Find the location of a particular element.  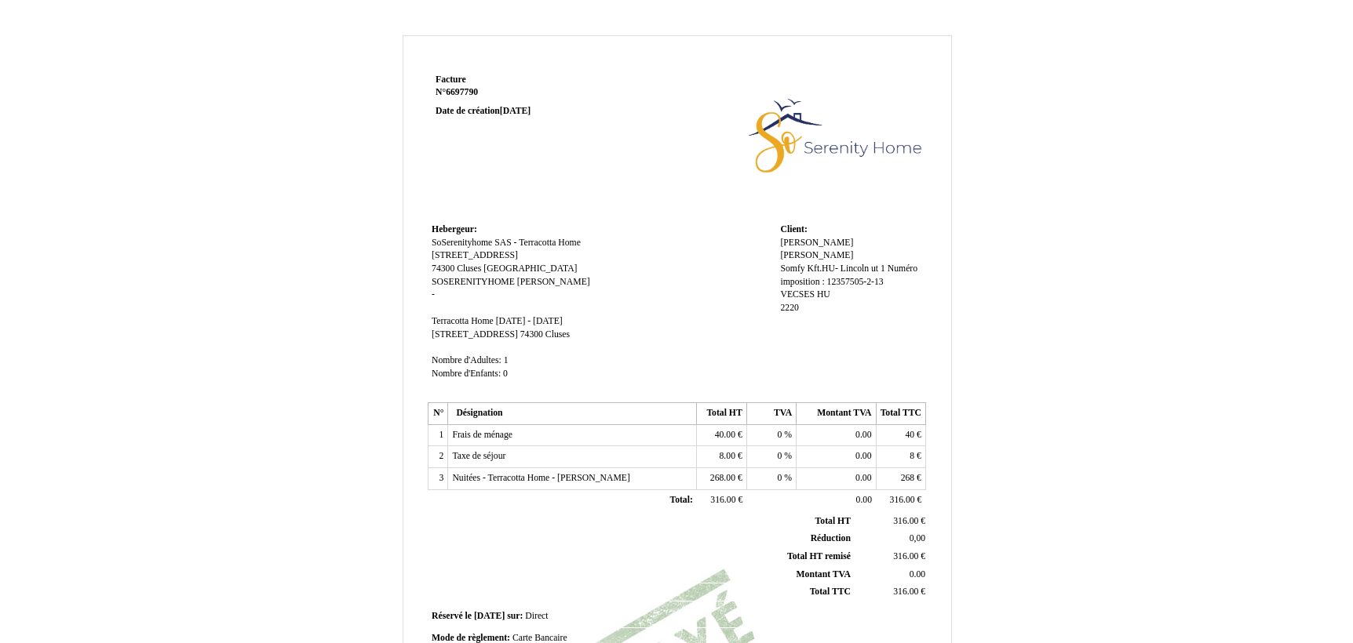

span: Total HT remisé is located at coordinates (818, 556).